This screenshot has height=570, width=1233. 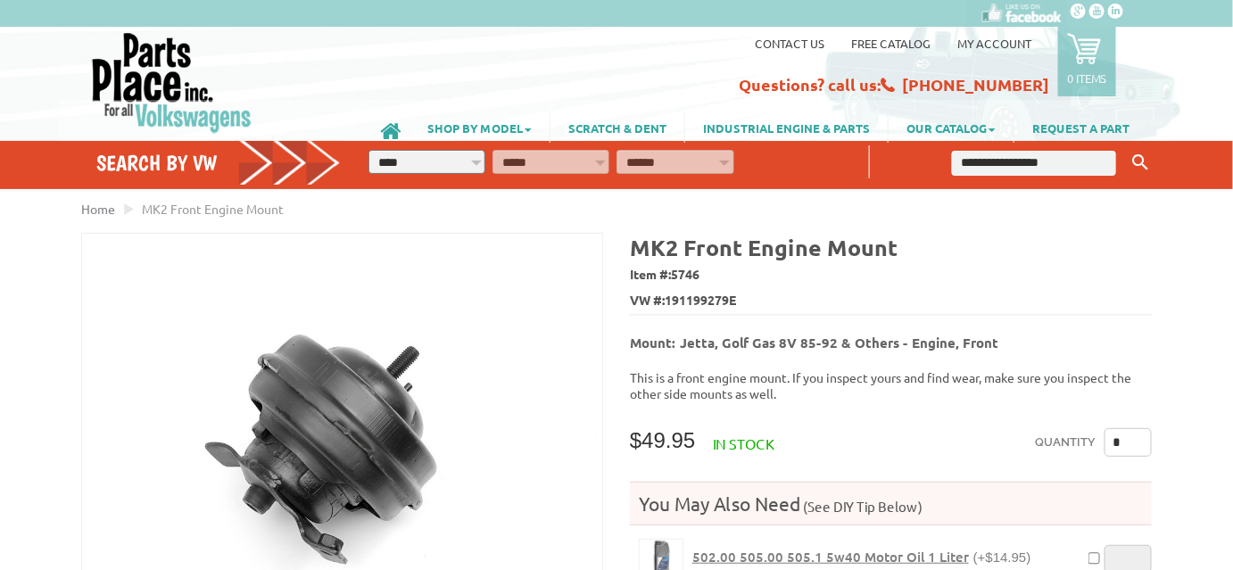 What do you see at coordinates (743, 443) in the screenshot?
I see `span: In stock` at bounding box center [743, 443].